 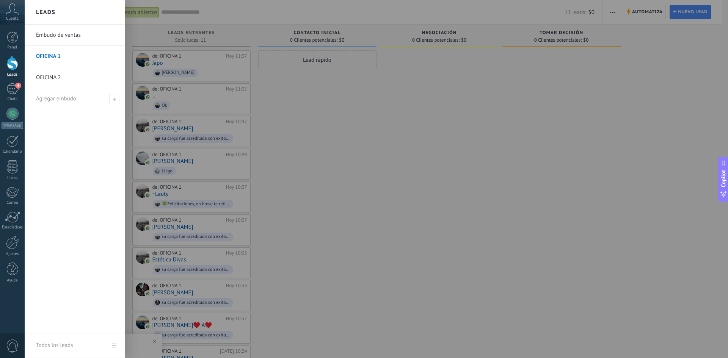 What do you see at coordinates (75, 346) in the screenshot?
I see `a: Todos los leads` at bounding box center [75, 346].